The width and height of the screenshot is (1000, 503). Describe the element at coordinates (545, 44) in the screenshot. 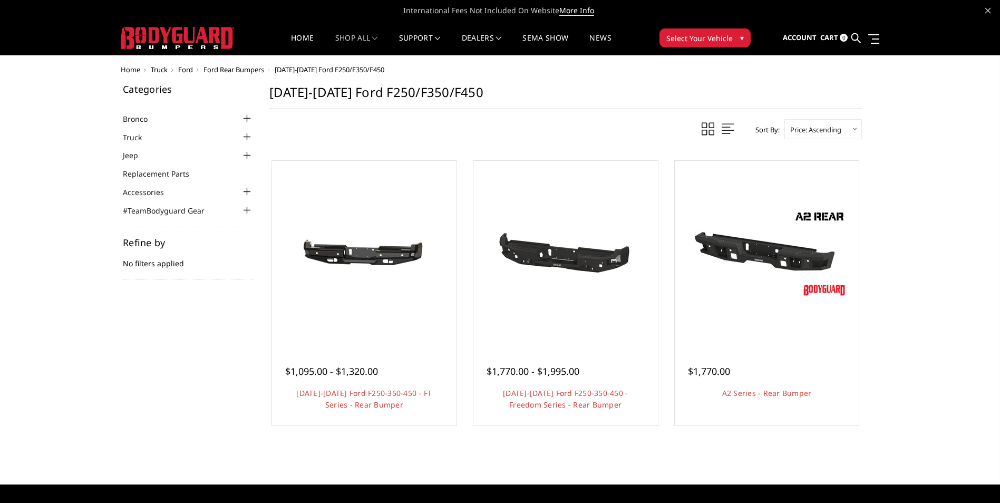

I see `a: SEMA Show` at that location.